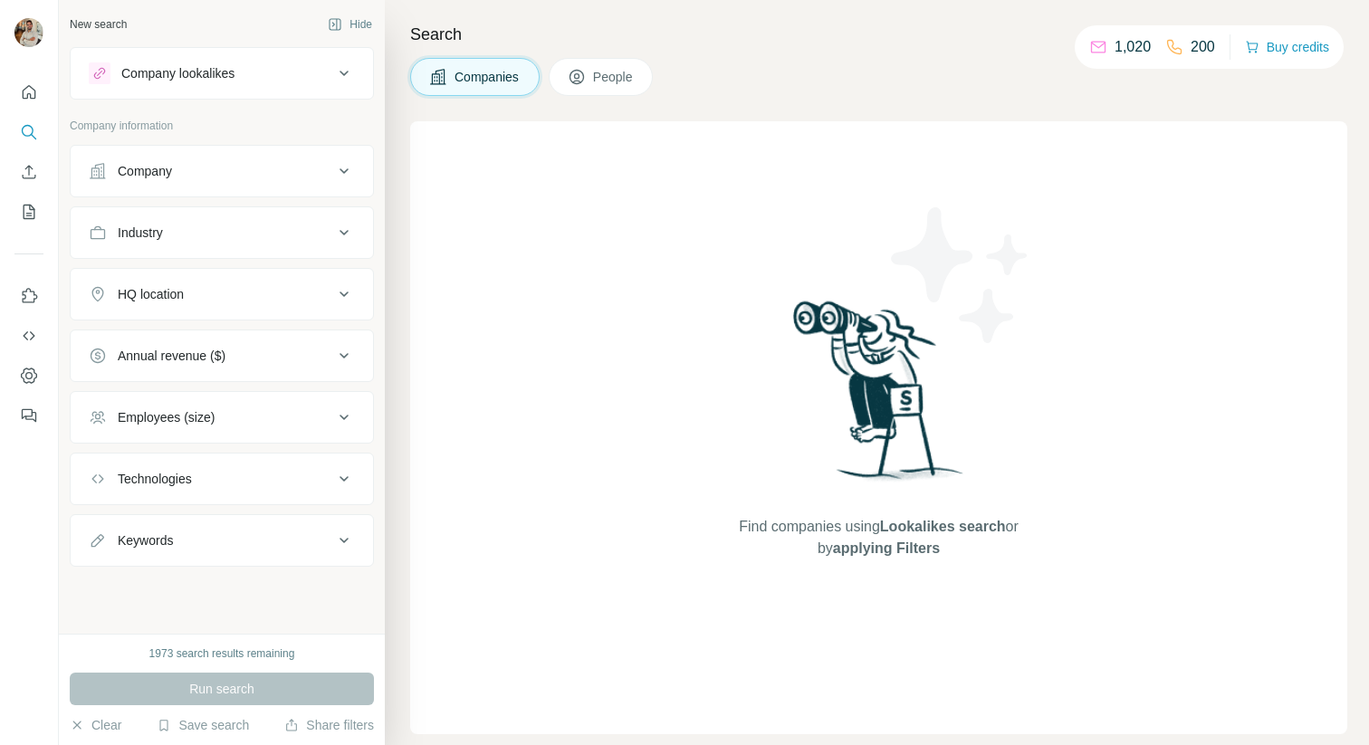 The image size is (1369, 745). I want to click on img: Surfe Illustration - Stars, so click(961, 275).